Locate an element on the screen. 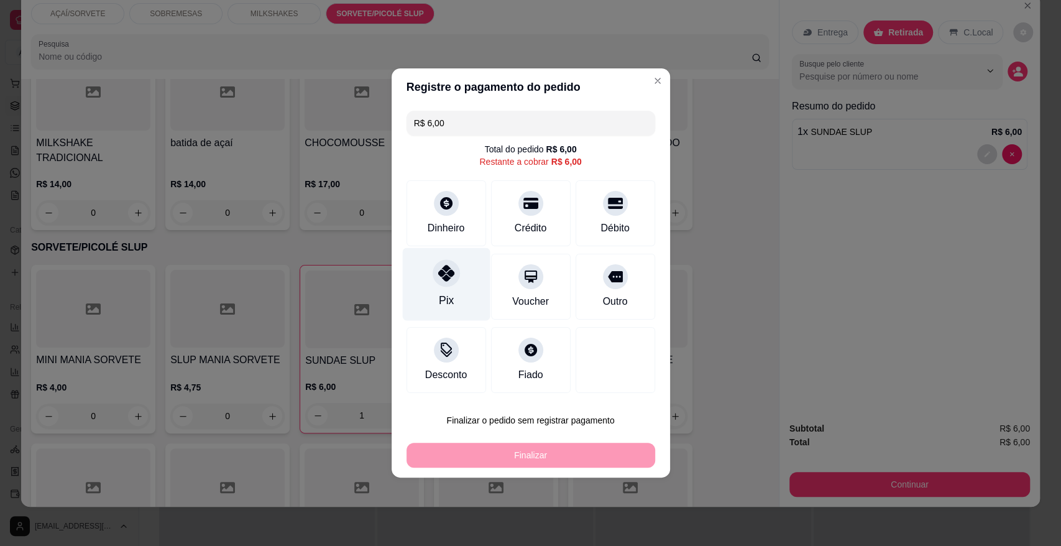 This screenshot has height=546, width=1061. header: Registre o pagamento do pedido is located at coordinates (531, 87).